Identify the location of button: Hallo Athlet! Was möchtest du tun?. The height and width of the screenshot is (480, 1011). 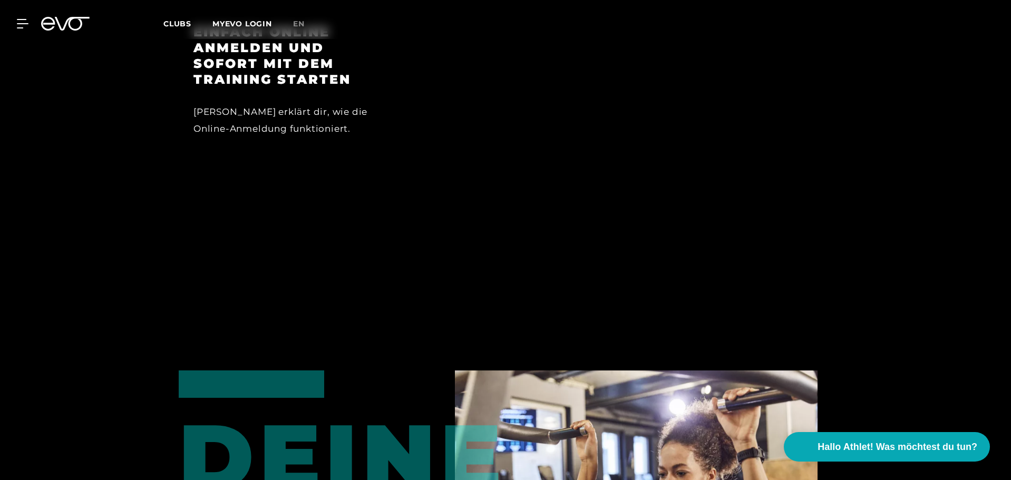
(887, 447).